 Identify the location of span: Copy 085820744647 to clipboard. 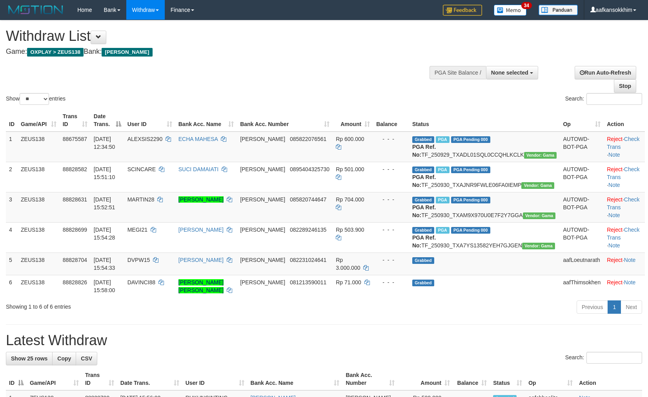
(308, 199).